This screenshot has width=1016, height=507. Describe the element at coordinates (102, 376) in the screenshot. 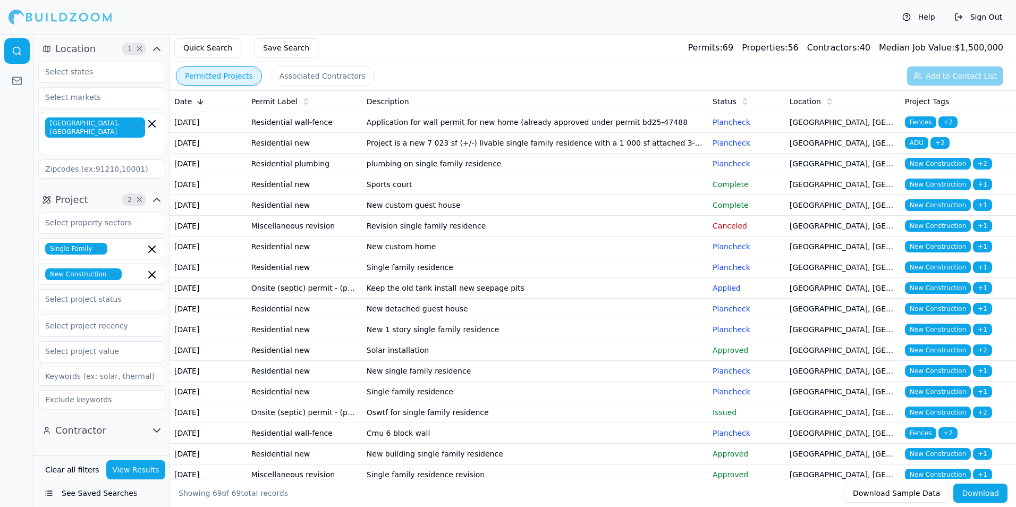

I see `input: Keywords (ex: solar, thermal)` at that location.